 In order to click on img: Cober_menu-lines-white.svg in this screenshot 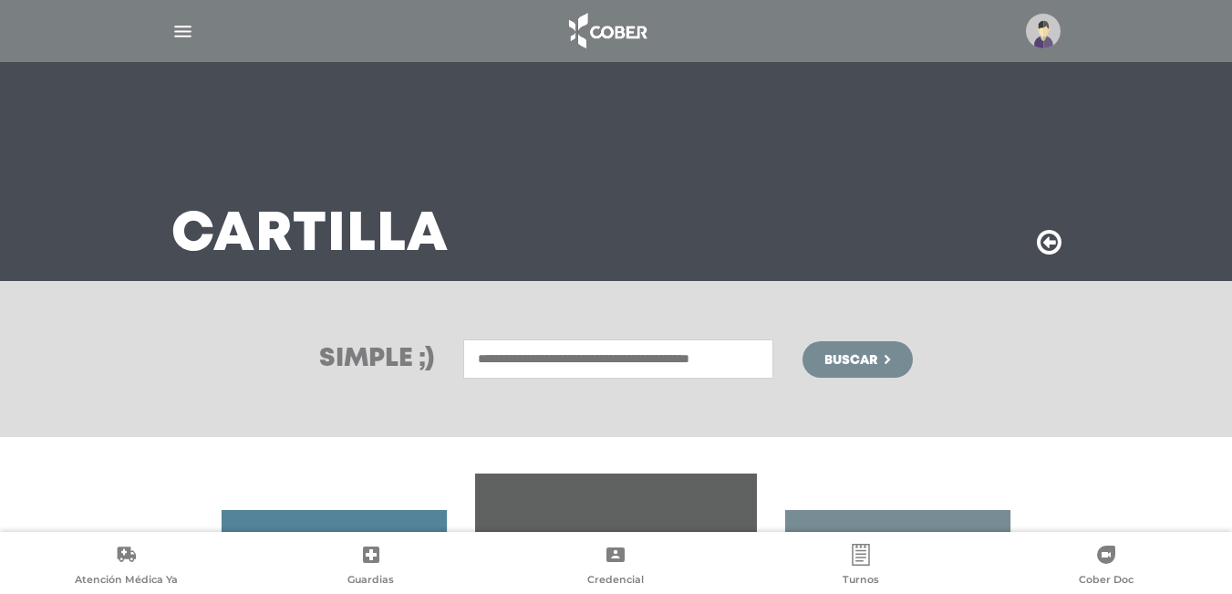, I will do `click(182, 31)`.